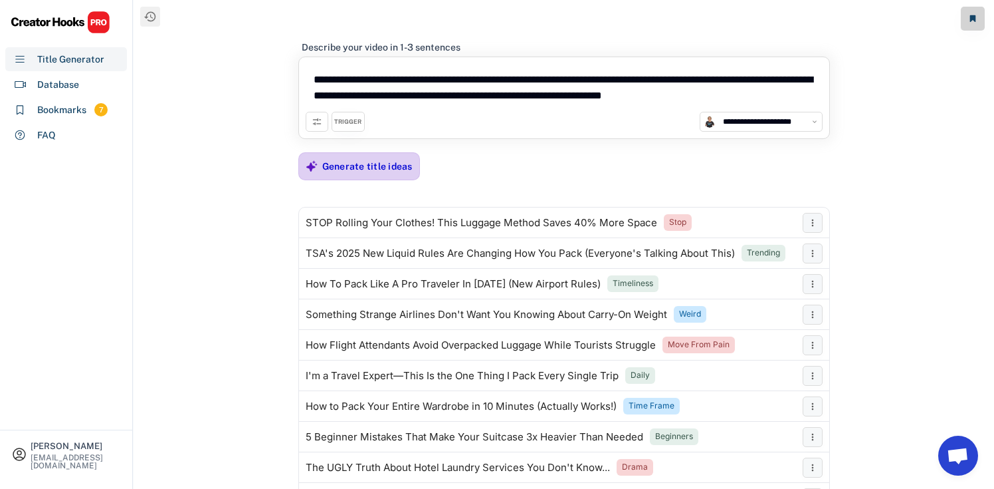 Image resolution: width=994 pixels, height=489 pixels. I want to click on div: TRIGGER, so click(348, 122).